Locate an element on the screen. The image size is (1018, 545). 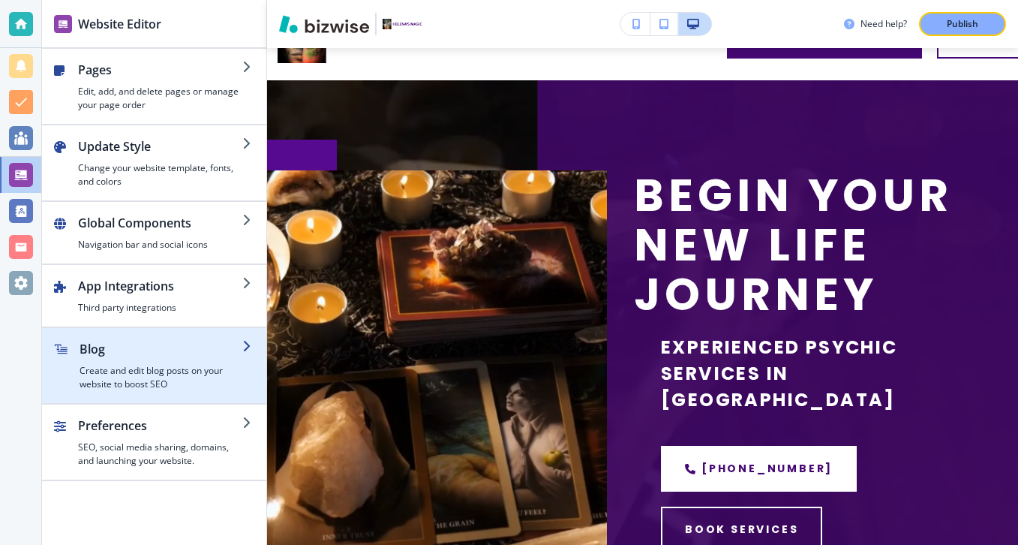
h4: Third party integrations is located at coordinates (160, 308).